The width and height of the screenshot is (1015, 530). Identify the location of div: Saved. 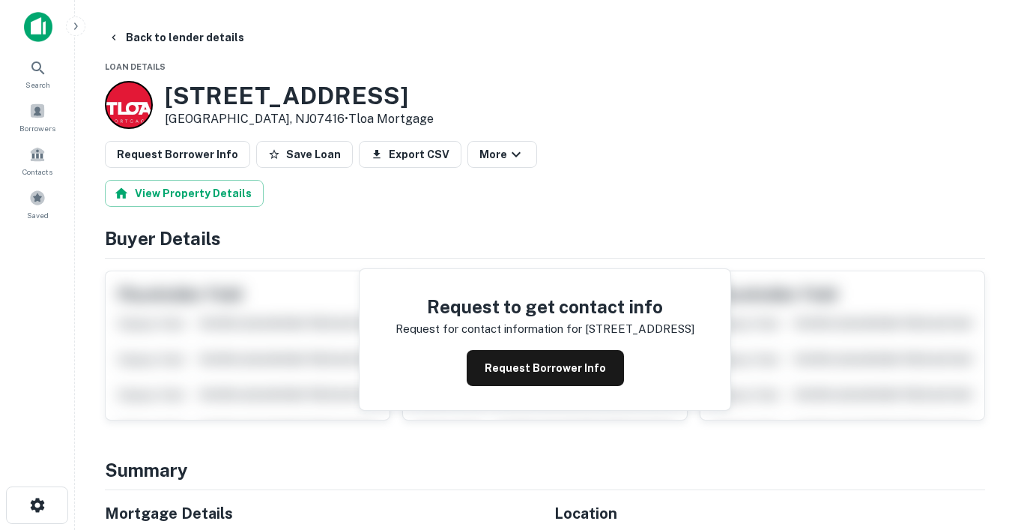
(37, 204).